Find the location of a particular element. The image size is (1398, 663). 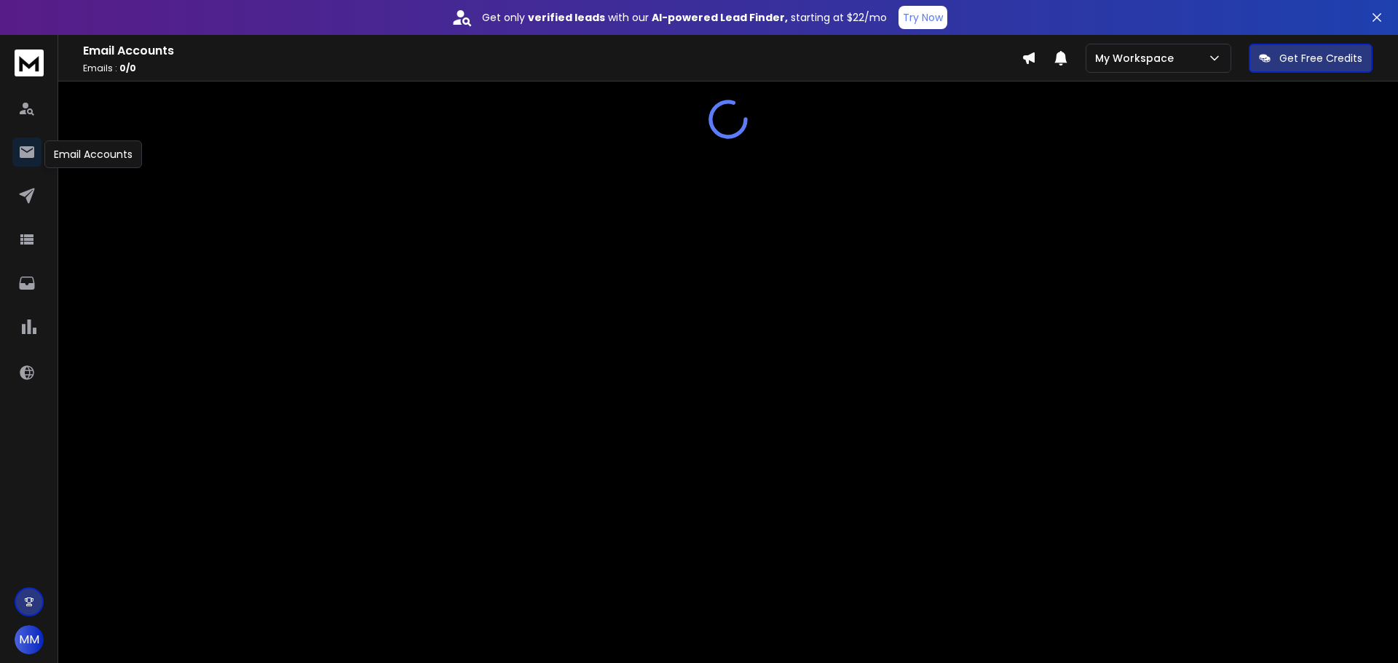

button: Get Free Credits is located at coordinates (1310, 58).